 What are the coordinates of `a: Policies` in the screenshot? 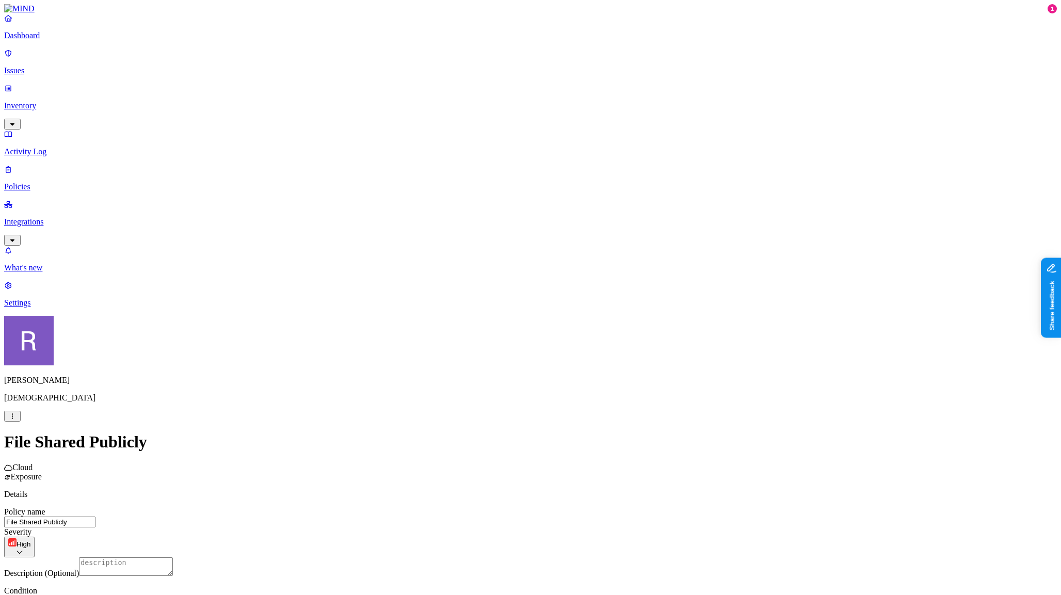 It's located at (530, 178).